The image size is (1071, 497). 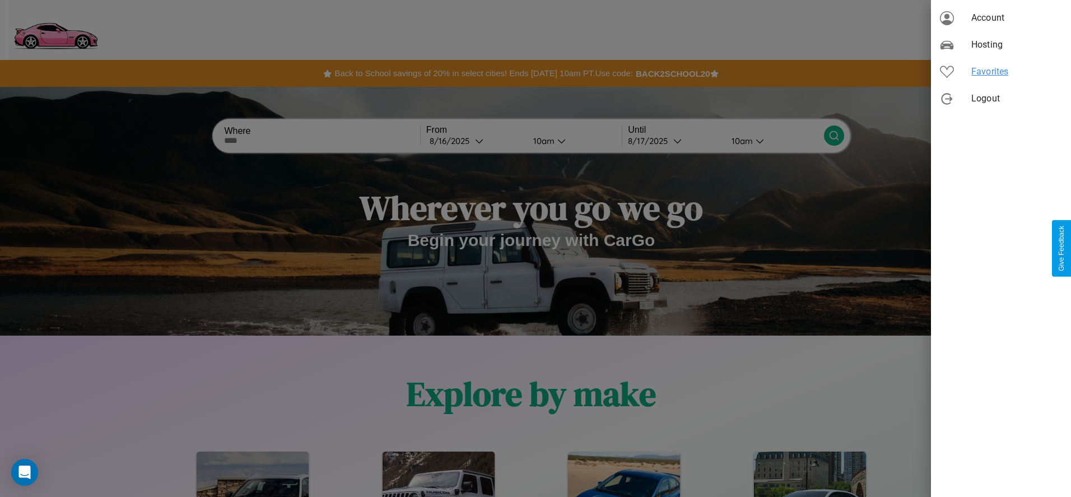 What do you see at coordinates (1017, 45) in the screenshot?
I see `span: Hosting` at bounding box center [1017, 45].